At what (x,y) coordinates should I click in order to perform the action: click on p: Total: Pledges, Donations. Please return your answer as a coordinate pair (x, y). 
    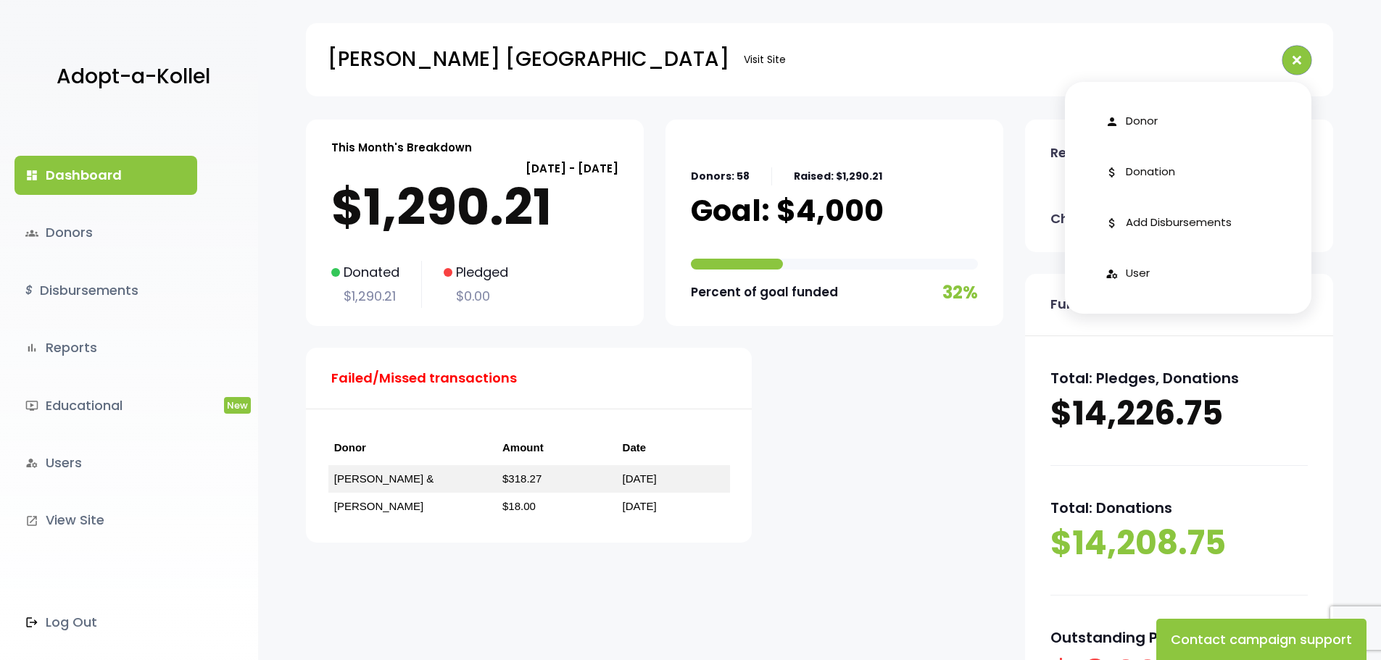
    Looking at the image, I should click on (1179, 378).